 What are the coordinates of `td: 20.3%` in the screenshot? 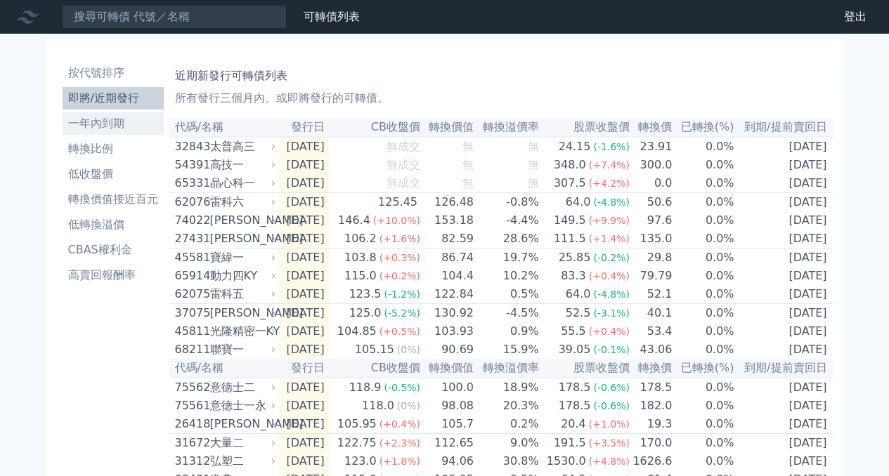 It's located at (507, 406).